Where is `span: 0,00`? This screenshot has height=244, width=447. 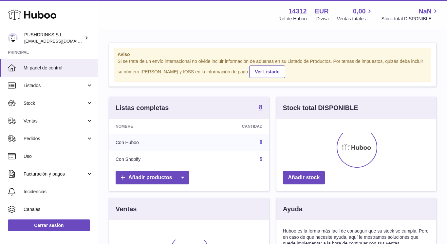 span: 0,00 is located at coordinates (359, 11).